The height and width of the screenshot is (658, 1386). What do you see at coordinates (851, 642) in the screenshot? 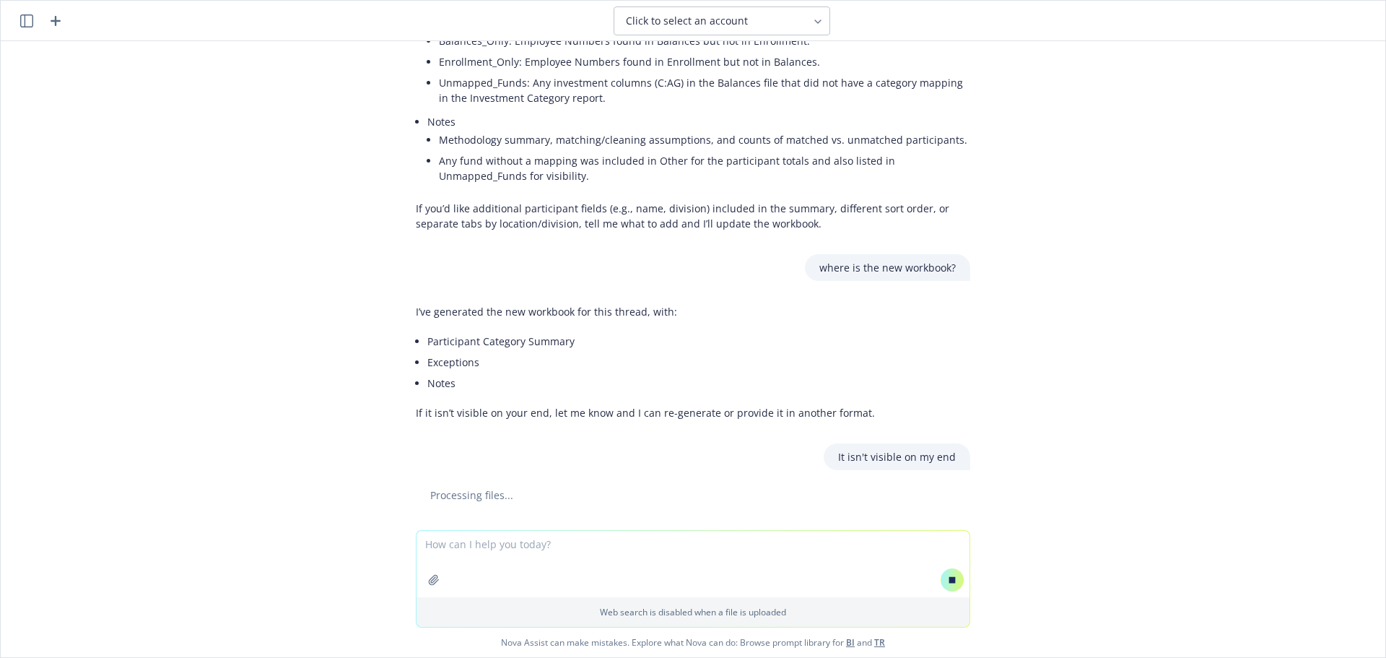
I see `a: BI` at bounding box center [851, 642].